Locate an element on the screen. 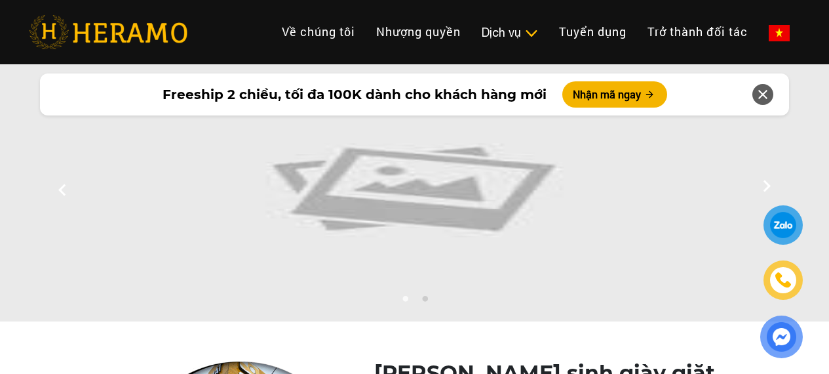  a: phone-icon is located at coordinates (783, 280).